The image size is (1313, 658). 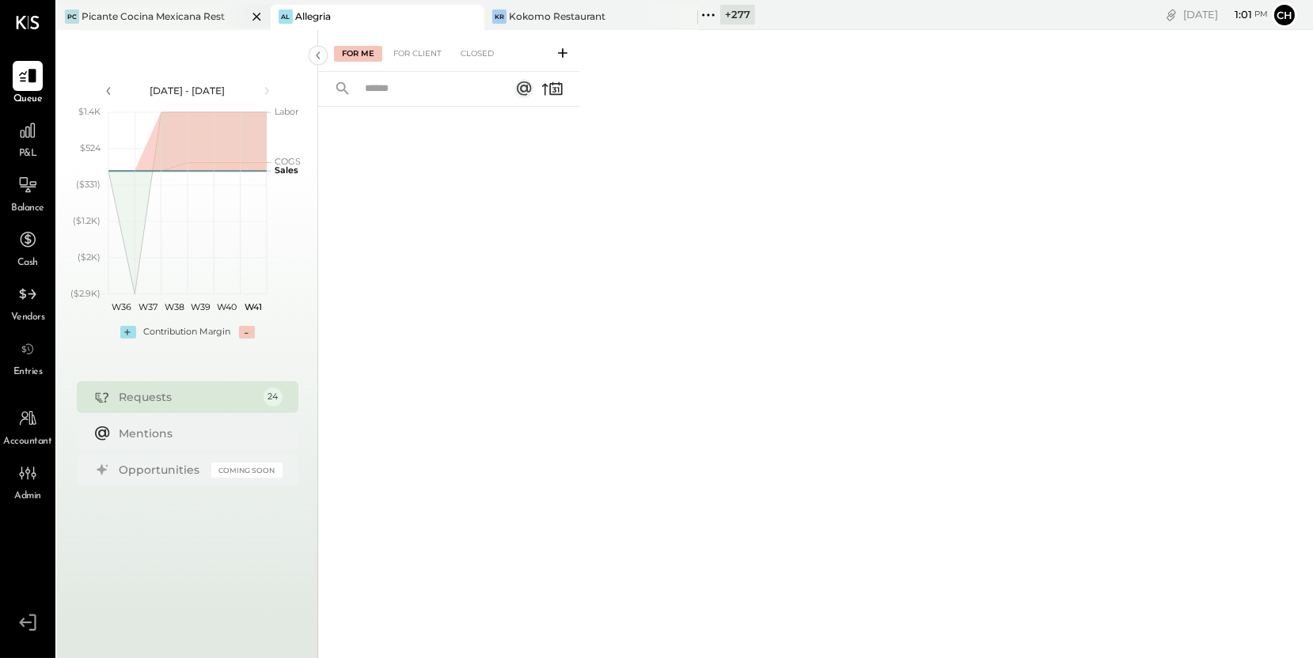 What do you see at coordinates (28, 154) in the screenshot?
I see `span: P&L` at bounding box center [28, 154].